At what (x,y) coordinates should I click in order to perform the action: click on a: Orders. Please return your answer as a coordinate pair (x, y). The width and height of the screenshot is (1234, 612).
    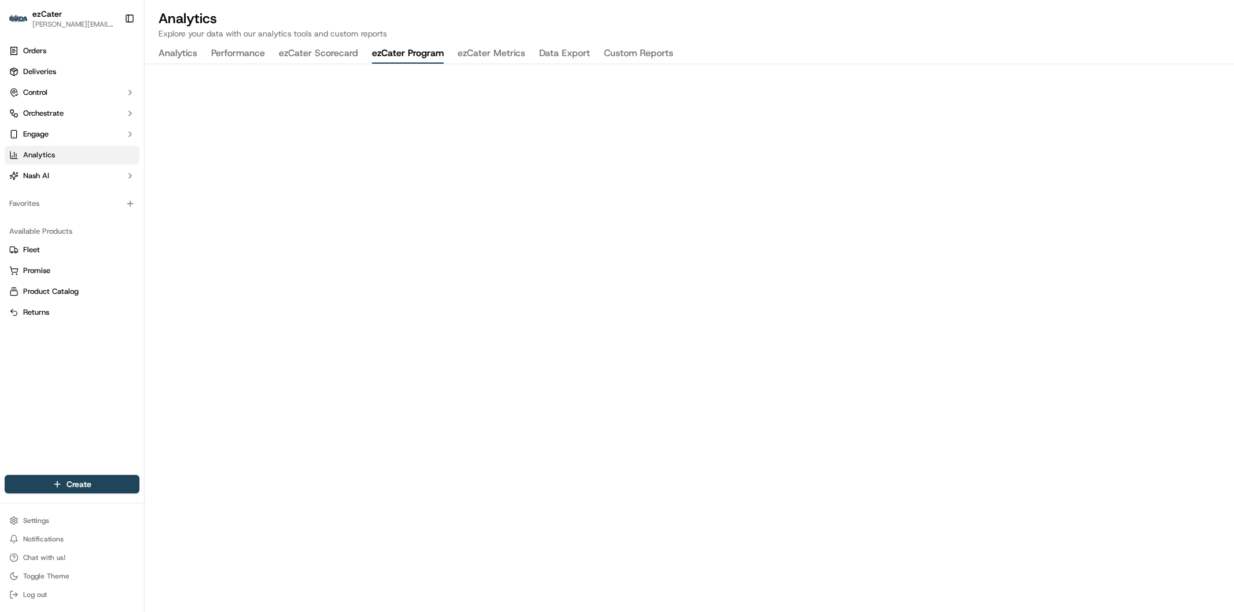
    Looking at the image, I should click on (72, 51).